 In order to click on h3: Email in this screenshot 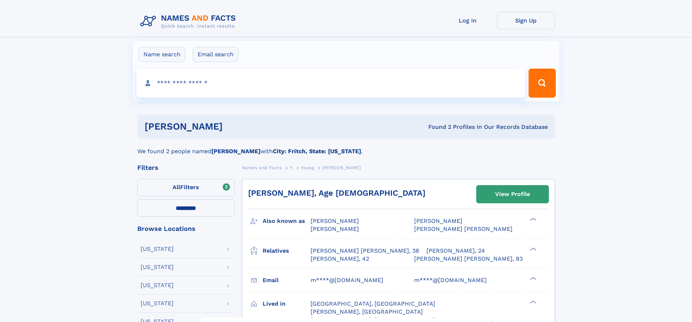, I will do `click(287, 281)`.